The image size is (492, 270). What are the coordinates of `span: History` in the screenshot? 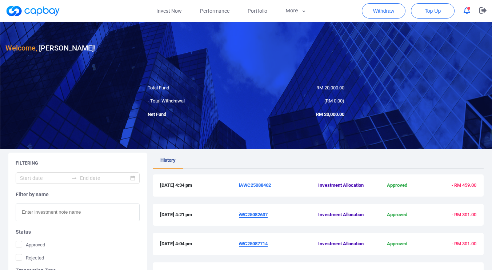 It's located at (168, 160).